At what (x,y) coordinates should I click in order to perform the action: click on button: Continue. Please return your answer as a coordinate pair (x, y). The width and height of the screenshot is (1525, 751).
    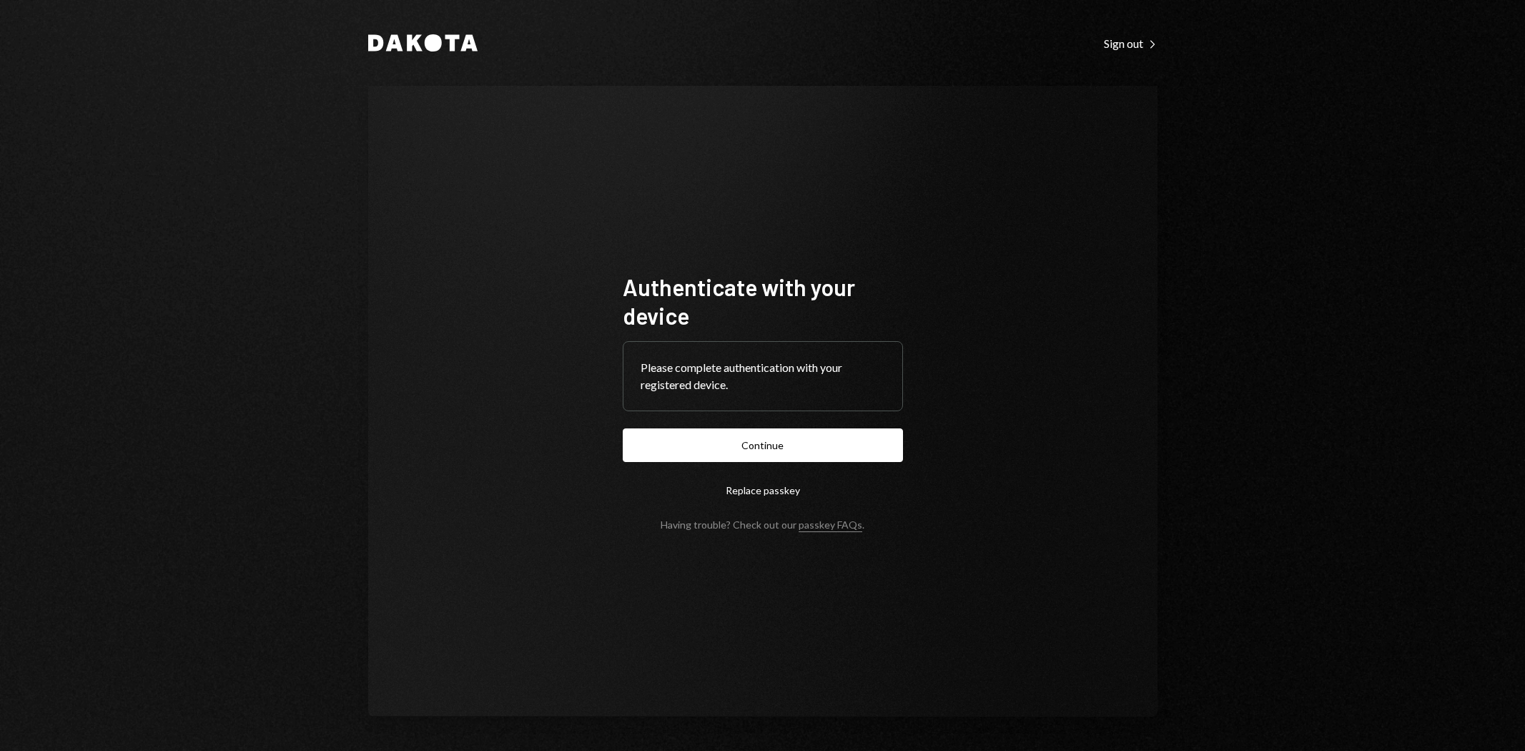
    Looking at the image, I should click on (763, 445).